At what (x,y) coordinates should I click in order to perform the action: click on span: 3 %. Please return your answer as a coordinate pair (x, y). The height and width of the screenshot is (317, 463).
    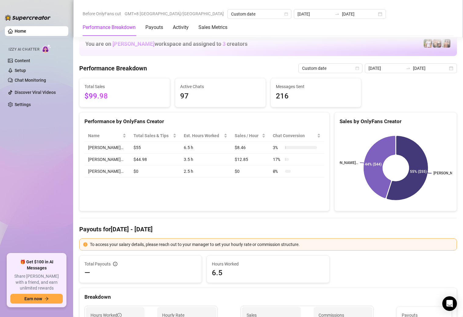
    Looking at the image, I should click on (278, 148).